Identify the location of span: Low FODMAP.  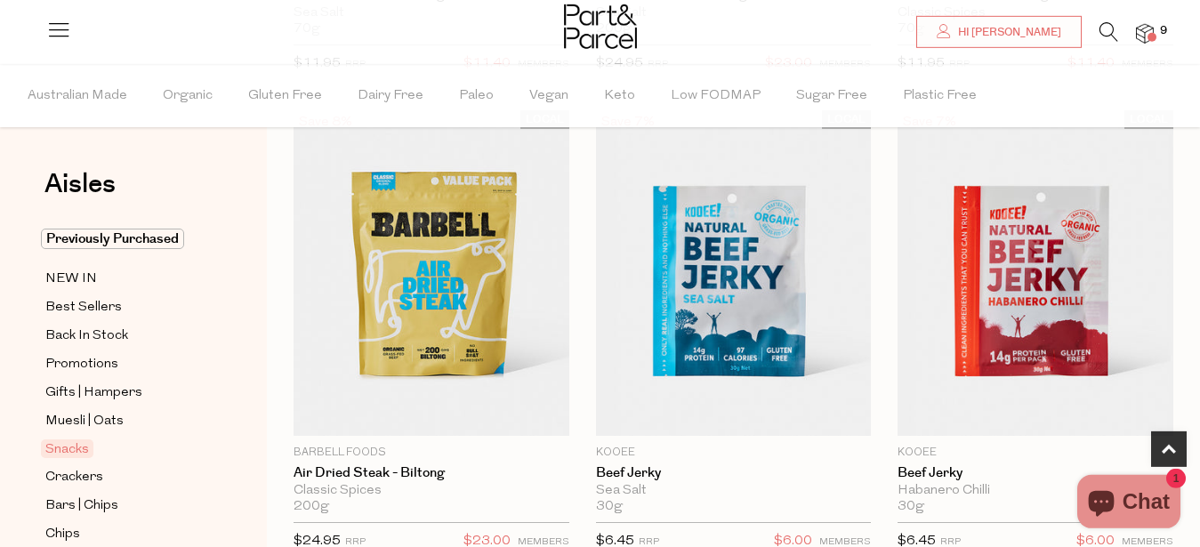
(715, 96).